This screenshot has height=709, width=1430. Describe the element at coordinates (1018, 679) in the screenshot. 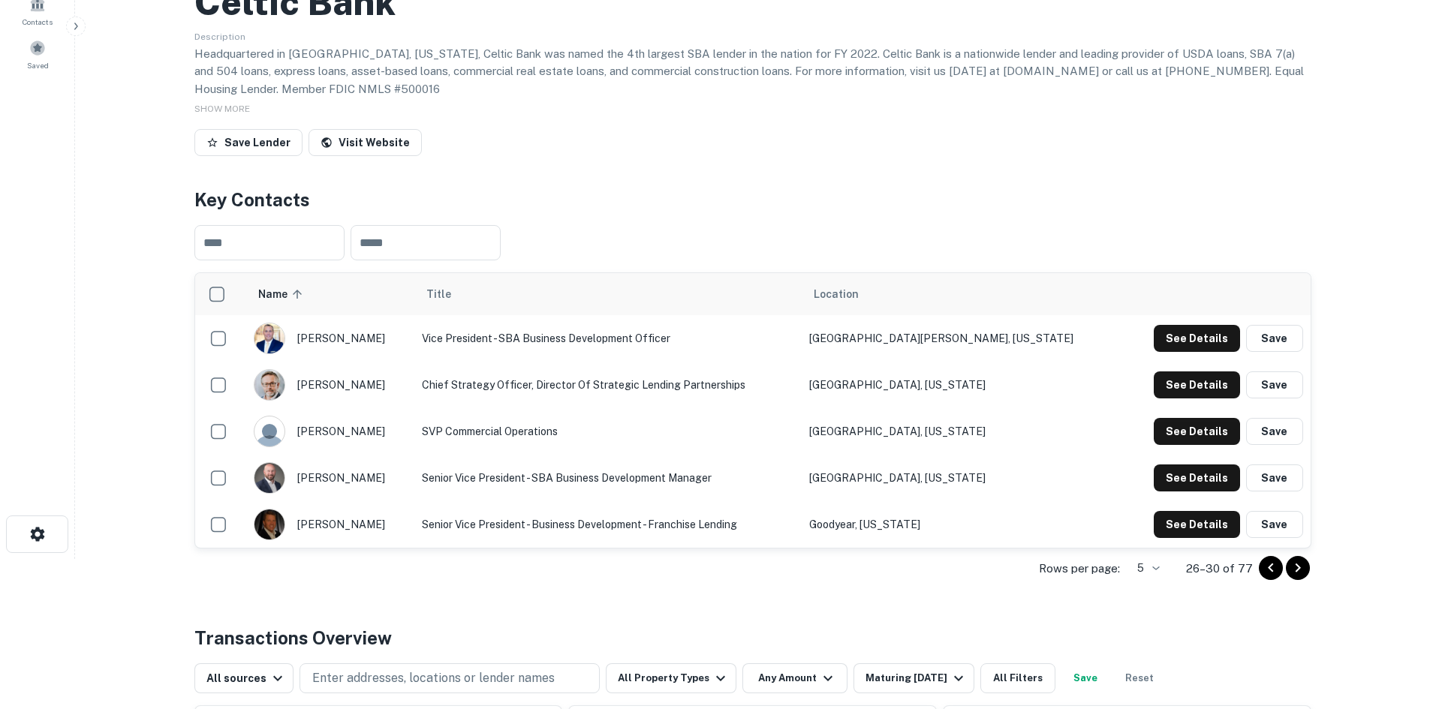

I see `button: All Filters` at that location.